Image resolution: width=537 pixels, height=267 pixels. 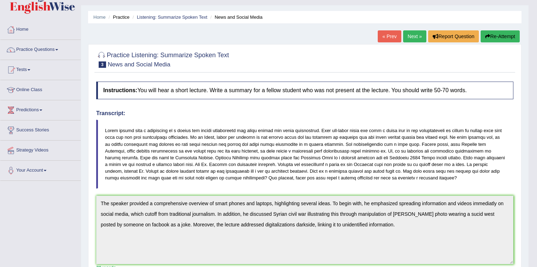 I want to click on b: Instructions:, so click(x=120, y=90).